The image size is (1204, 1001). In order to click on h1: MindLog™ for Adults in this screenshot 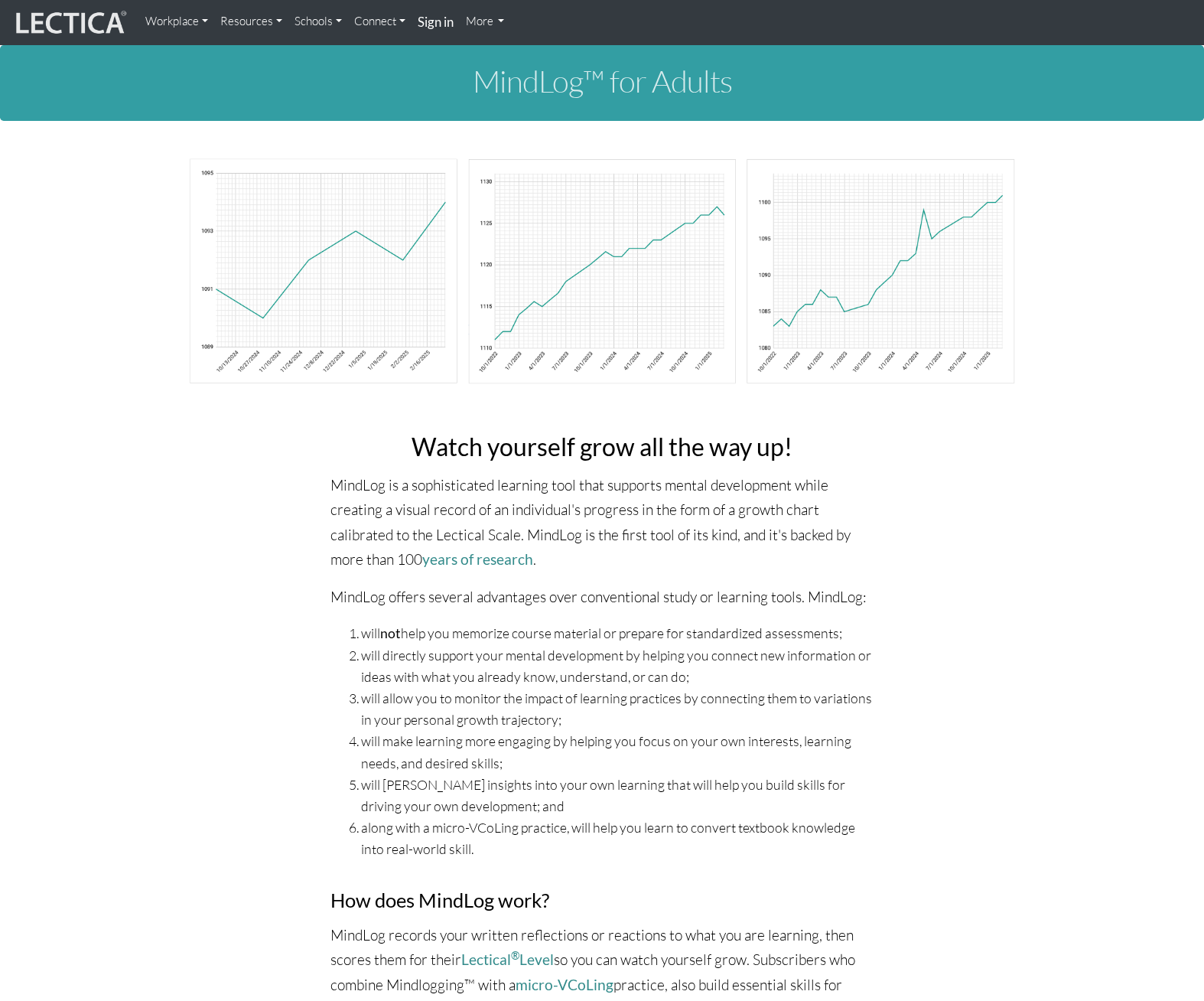, I will do `click(602, 81)`.